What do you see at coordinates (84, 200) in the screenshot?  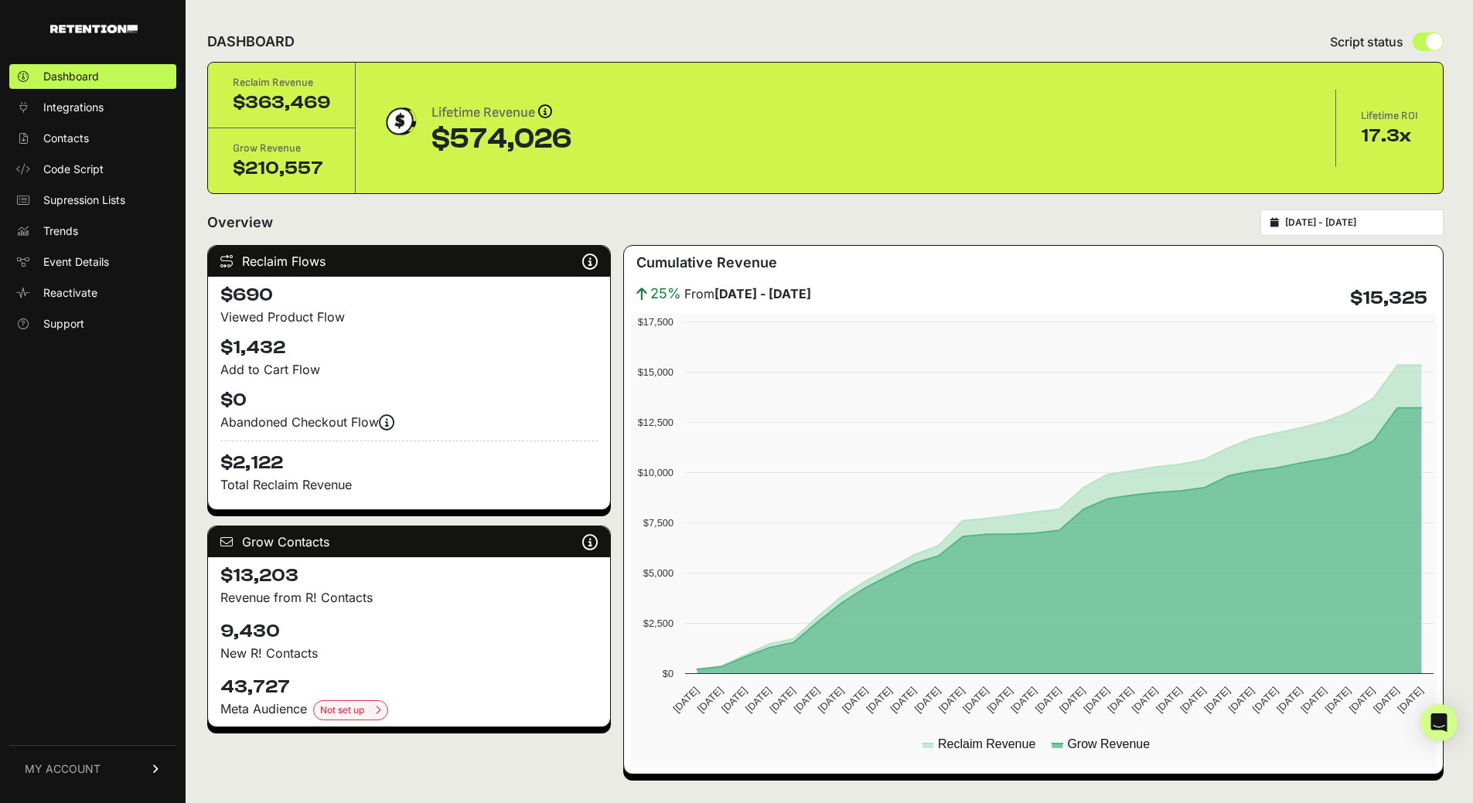 I see `span: Supression Lists` at bounding box center [84, 200].